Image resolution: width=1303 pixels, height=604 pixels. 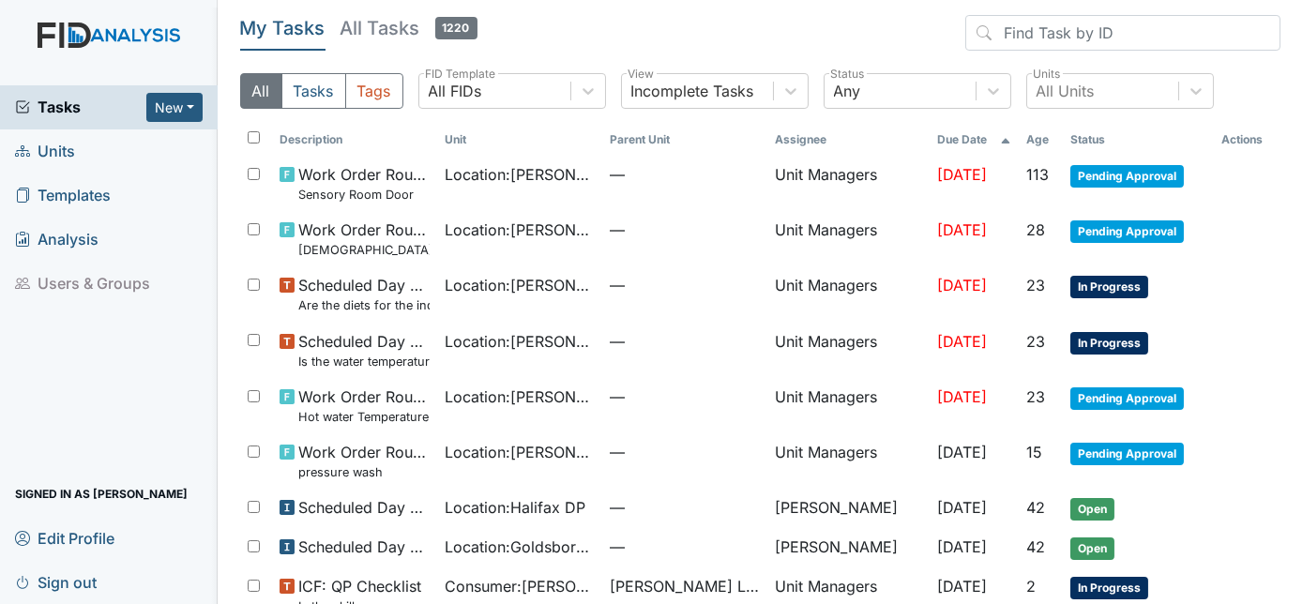 What do you see at coordinates (63, 195) in the screenshot?
I see `span: Templates` at bounding box center [63, 195].